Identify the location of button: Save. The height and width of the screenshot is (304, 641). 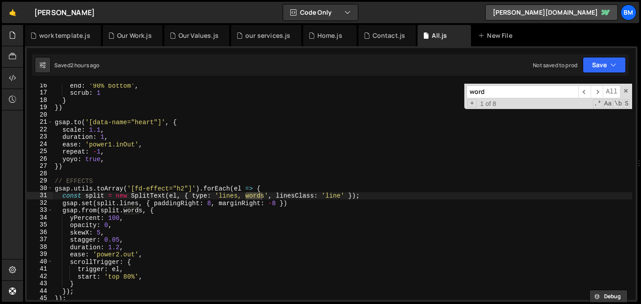
(604, 65).